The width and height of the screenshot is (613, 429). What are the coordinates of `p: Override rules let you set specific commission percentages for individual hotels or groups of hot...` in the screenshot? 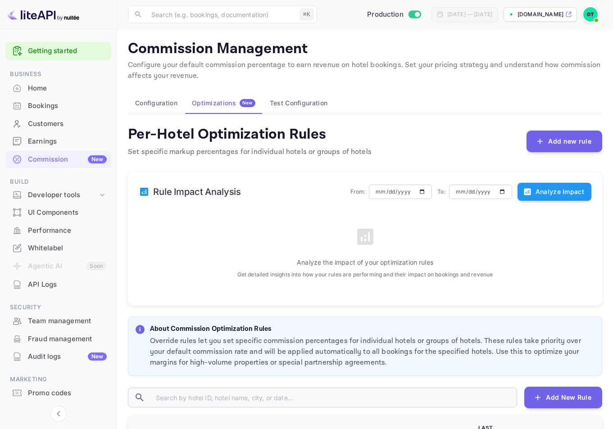 It's located at (372, 352).